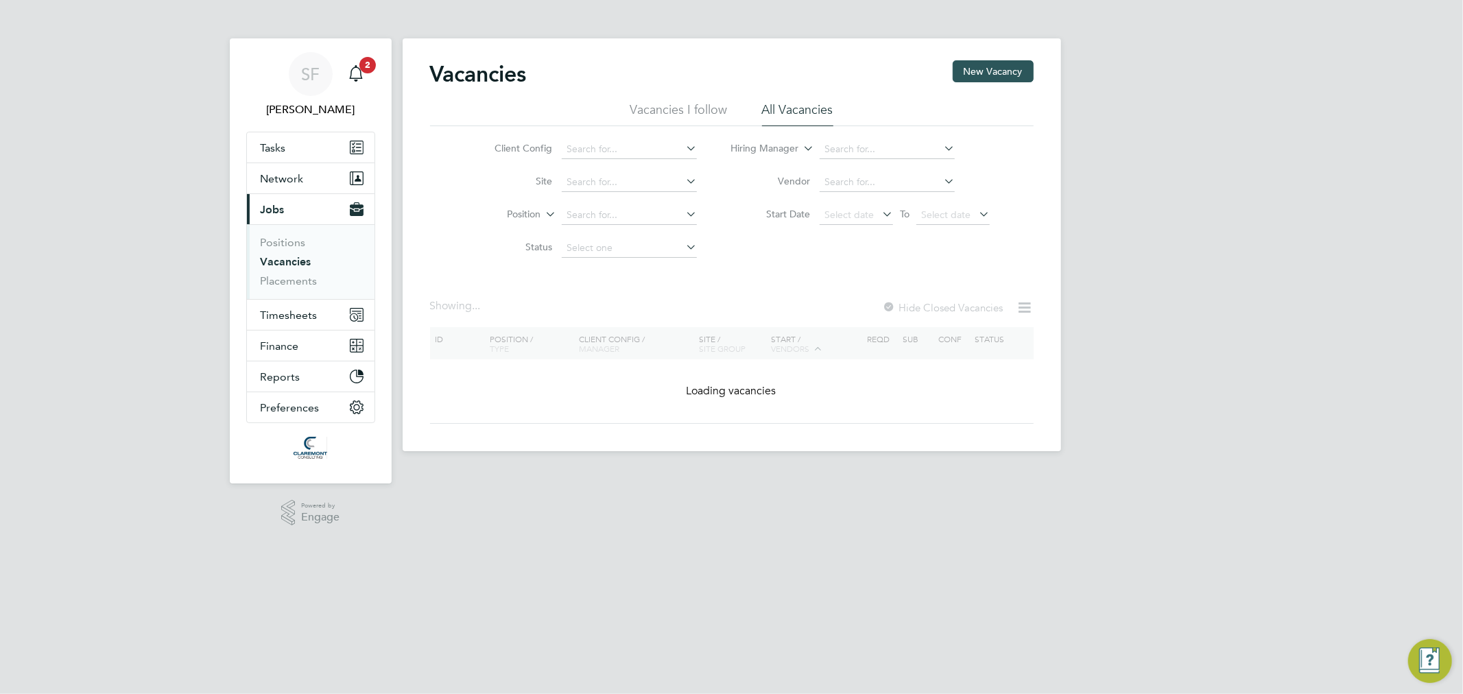 This screenshot has width=1463, height=694. What do you see at coordinates (320, 506) in the screenshot?
I see `span: Powered by` at bounding box center [320, 506].